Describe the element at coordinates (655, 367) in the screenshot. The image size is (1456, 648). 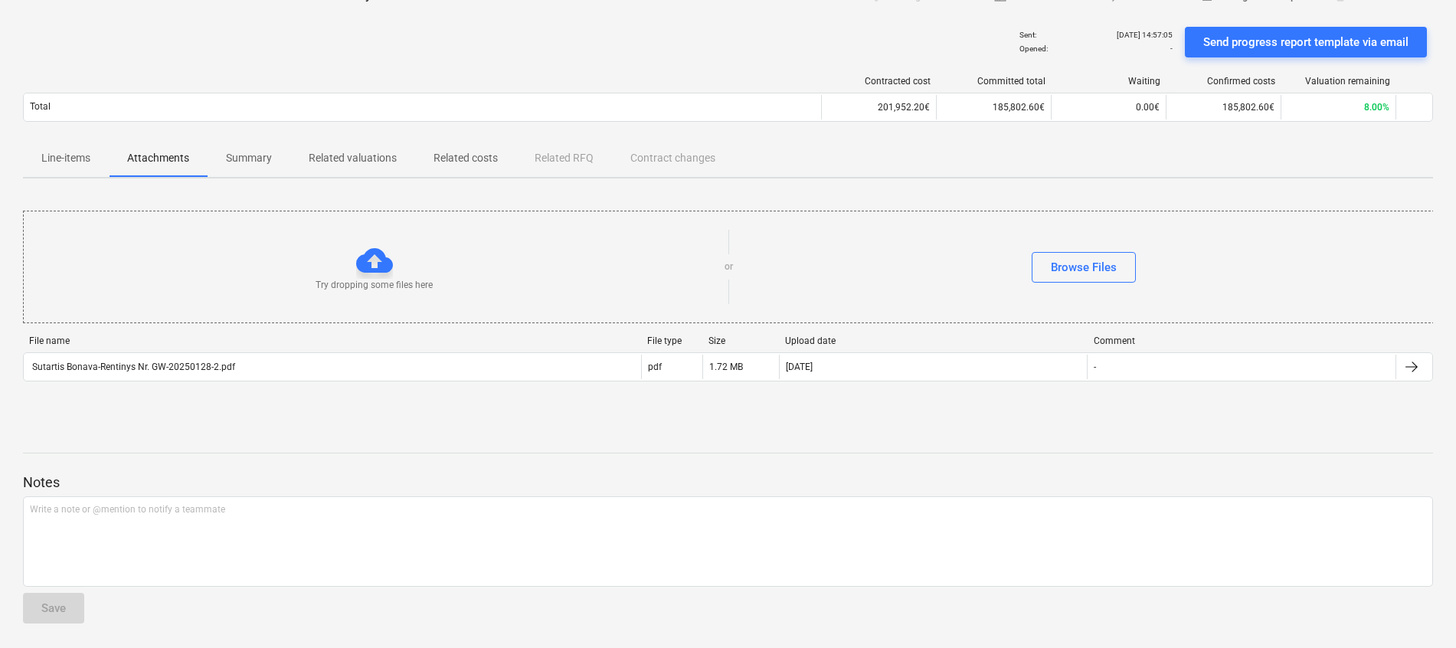
I see `div: pdf` at that location.